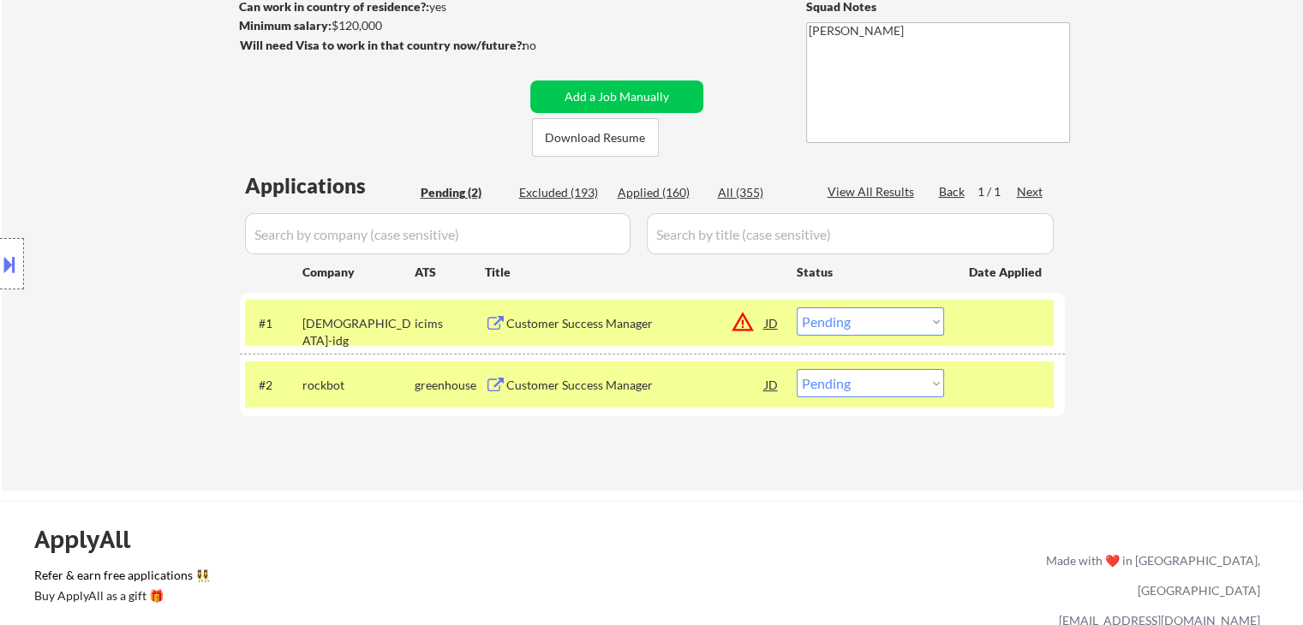 The width and height of the screenshot is (1303, 625). I want to click on div: All (355), so click(761, 193).